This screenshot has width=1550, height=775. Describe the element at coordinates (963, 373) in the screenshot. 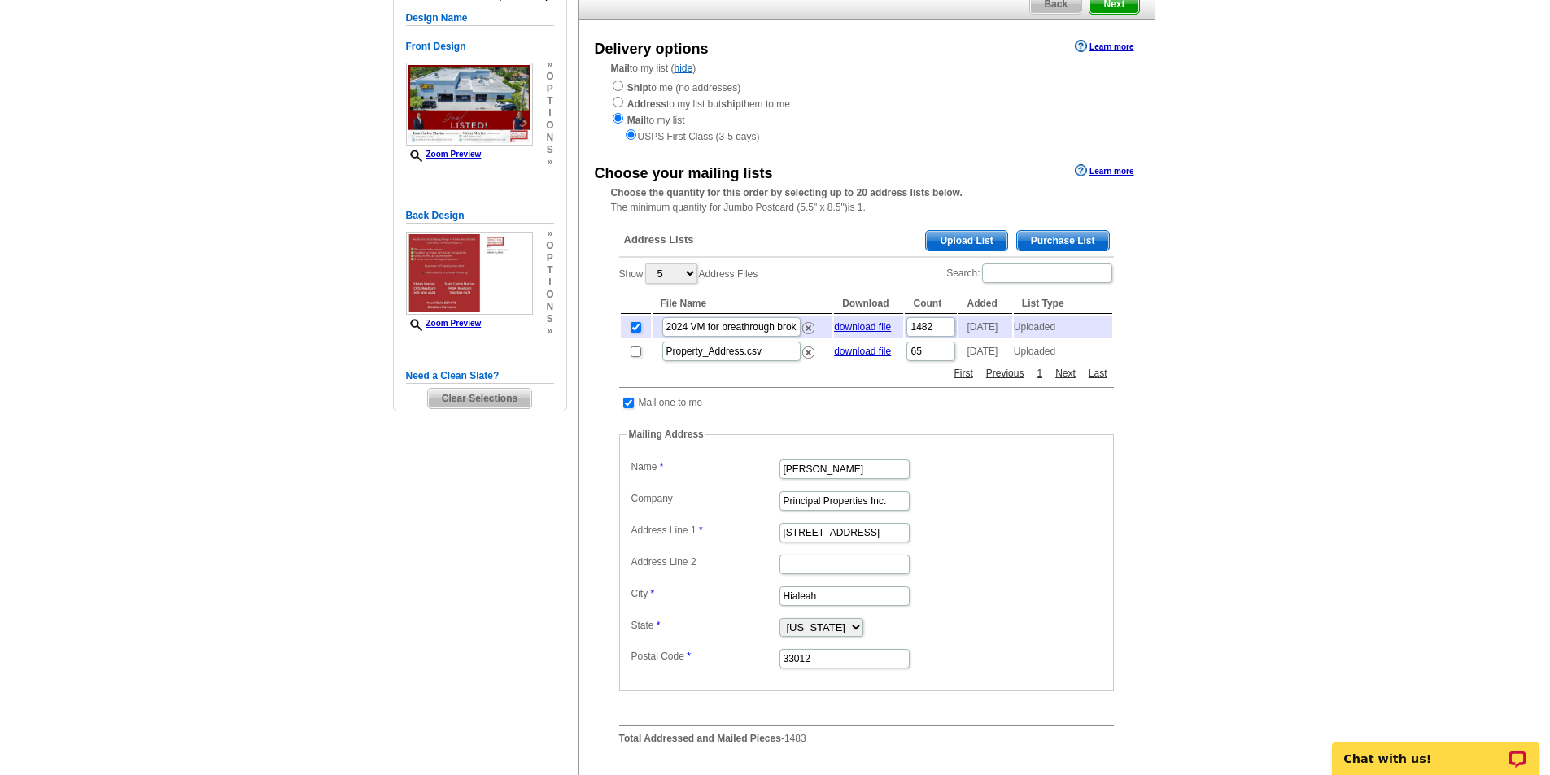

I see `a: First` at that location.